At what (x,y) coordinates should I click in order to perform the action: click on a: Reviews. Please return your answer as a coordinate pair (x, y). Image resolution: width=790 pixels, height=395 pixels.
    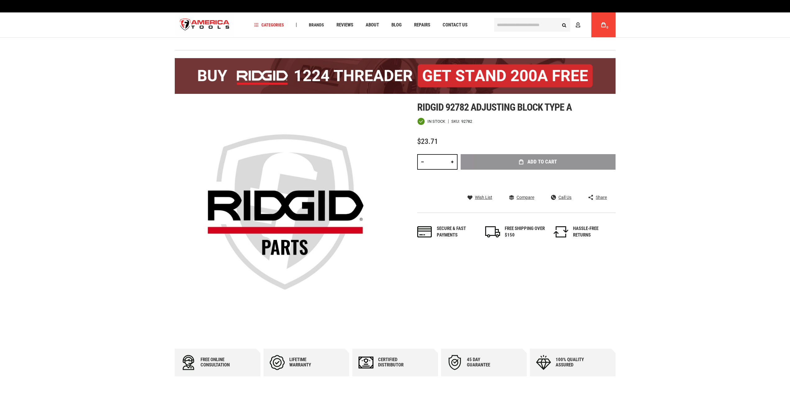
    Looking at the image, I should click on (345, 25).